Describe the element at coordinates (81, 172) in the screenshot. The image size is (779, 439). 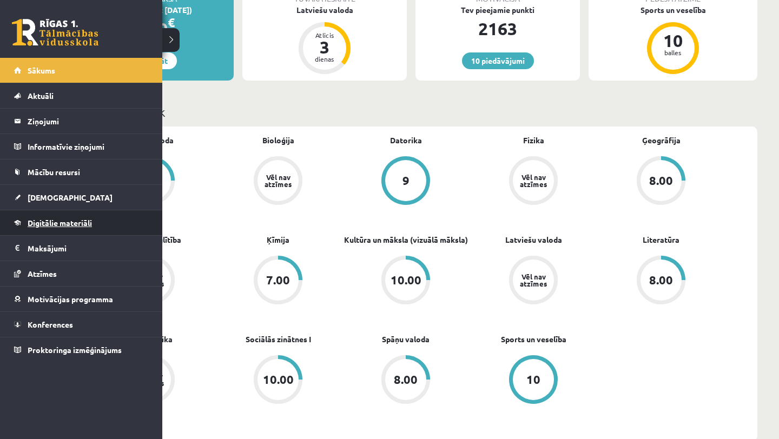
I see `a: Mācību resursi` at that location.